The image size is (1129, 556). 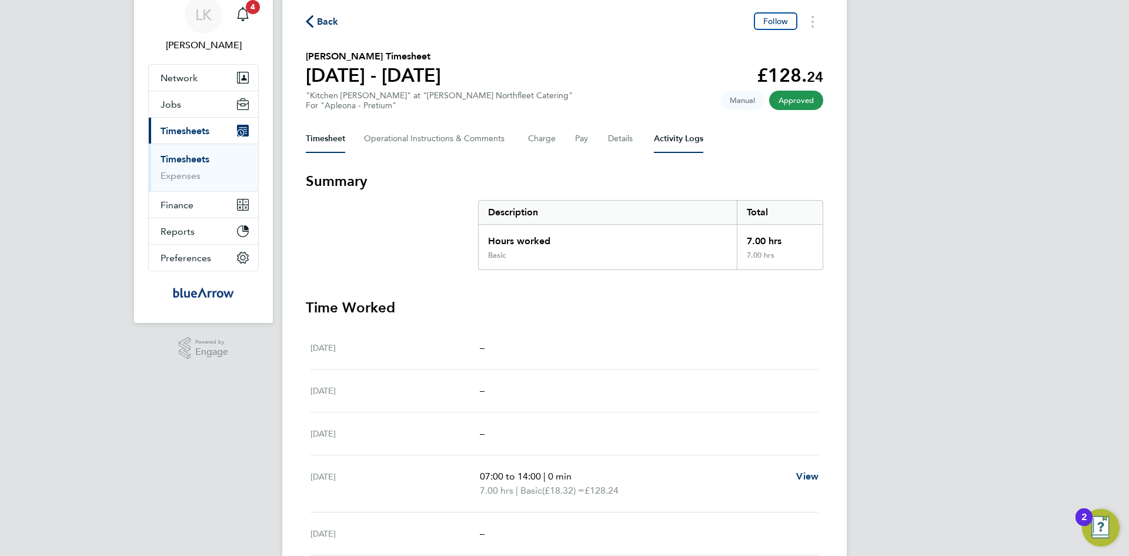 I want to click on span: £128.24, so click(x=602, y=490).